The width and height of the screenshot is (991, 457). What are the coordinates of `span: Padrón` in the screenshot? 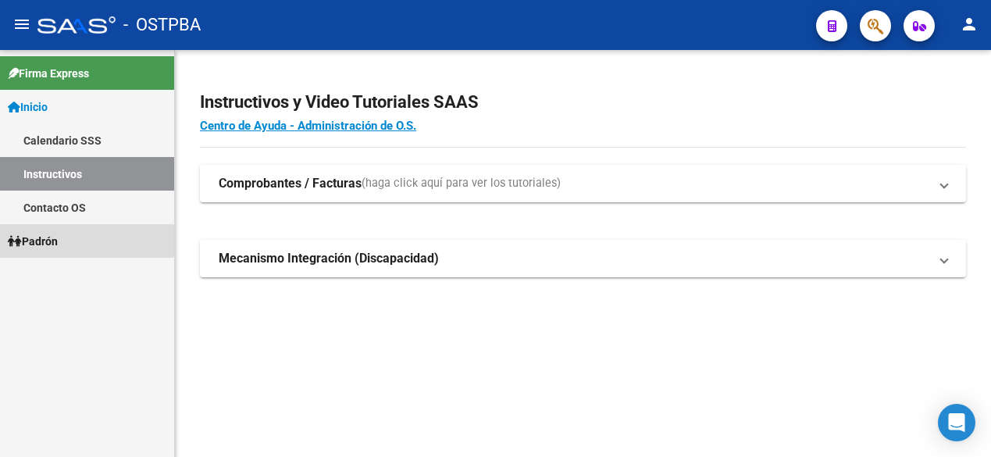 It's located at (33, 241).